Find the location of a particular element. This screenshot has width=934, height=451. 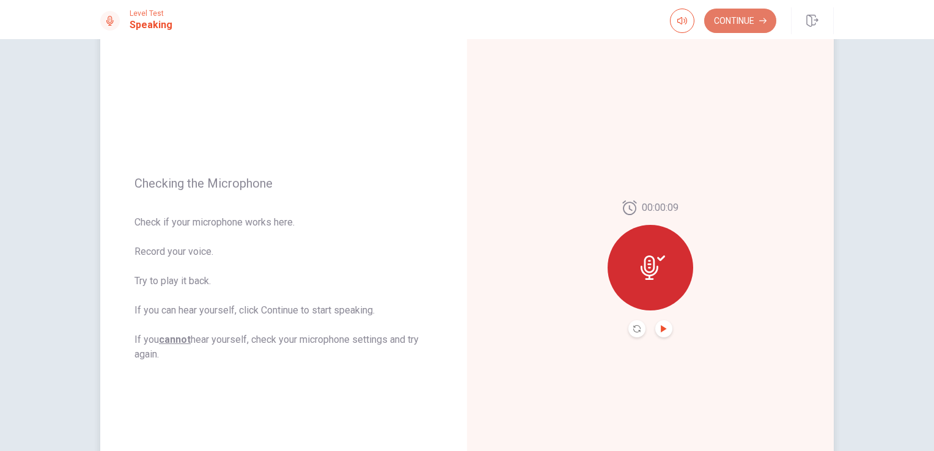

u: cannot is located at coordinates (175, 339).